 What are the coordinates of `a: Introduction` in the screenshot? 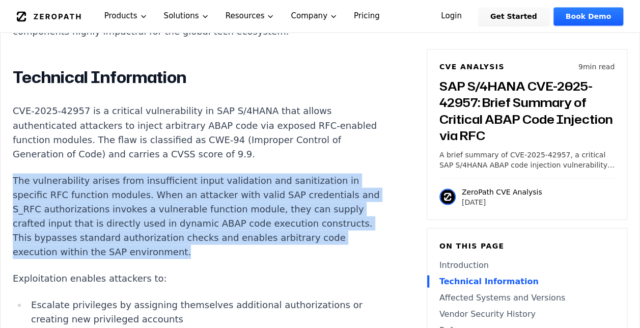 It's located at (527, 265).